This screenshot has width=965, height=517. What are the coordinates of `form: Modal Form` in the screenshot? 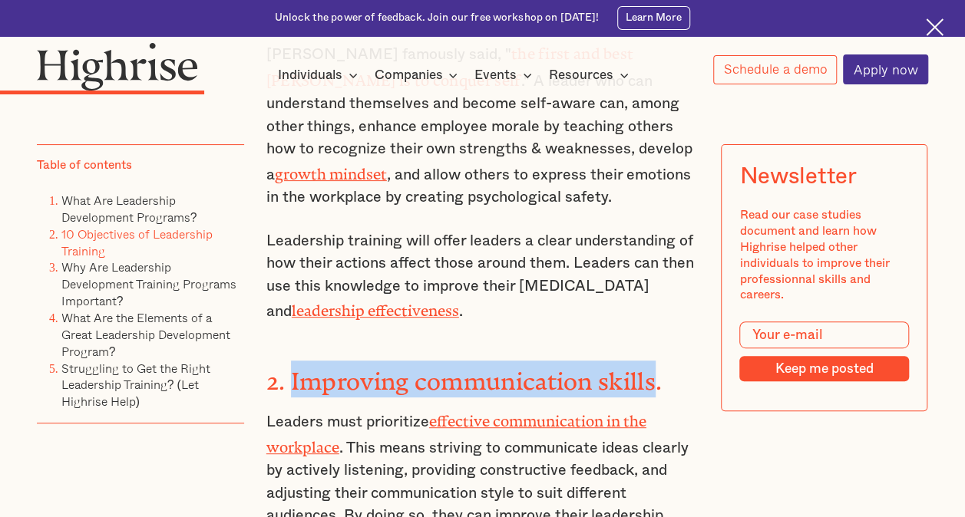 It's located at (824, 351).